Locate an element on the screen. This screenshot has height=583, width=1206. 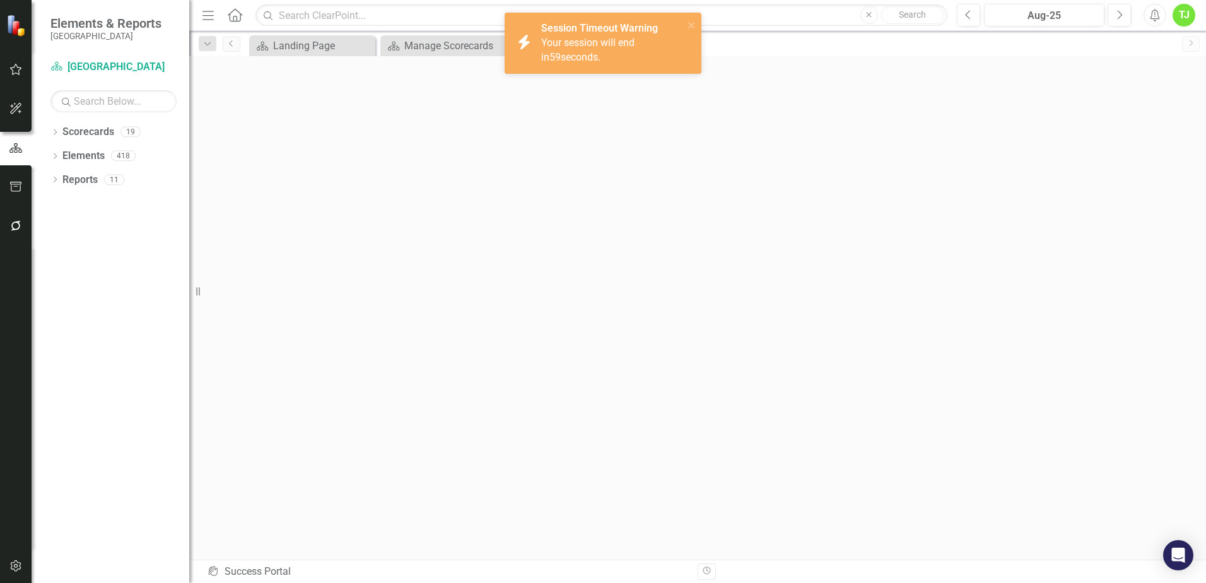
span: Search is located at coordinates (912, 15).